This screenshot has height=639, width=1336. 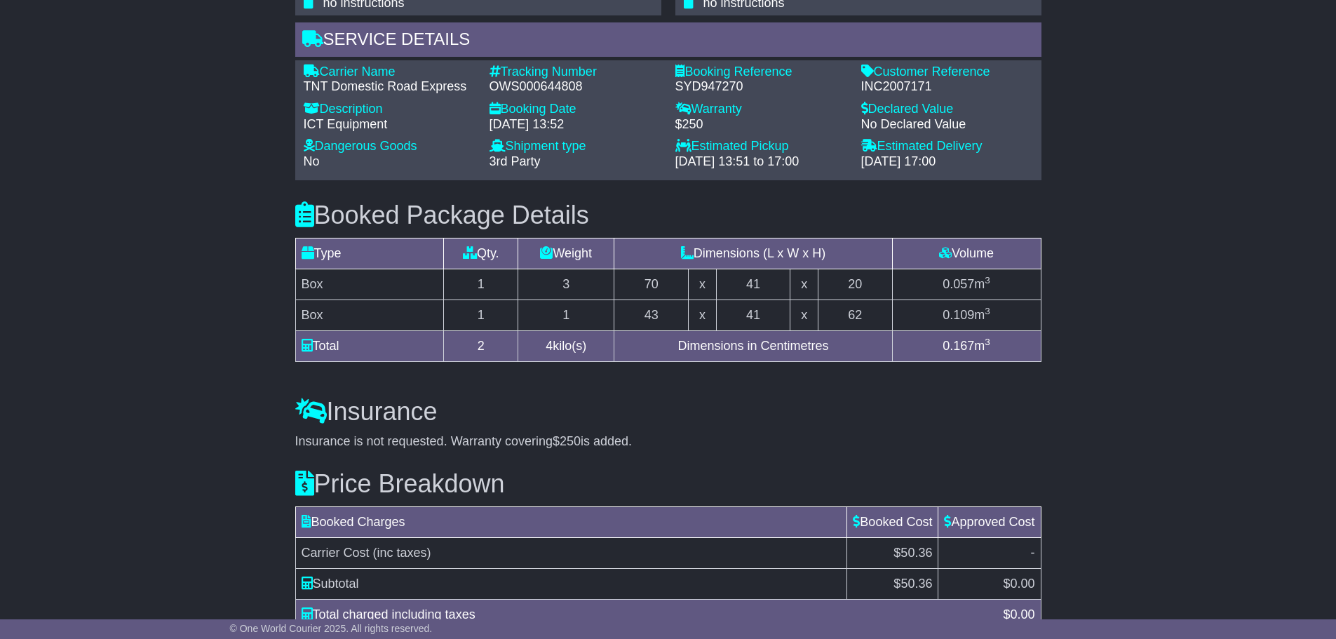 I want to click on div: Estimated Delivery, so click(x=947, y=147).